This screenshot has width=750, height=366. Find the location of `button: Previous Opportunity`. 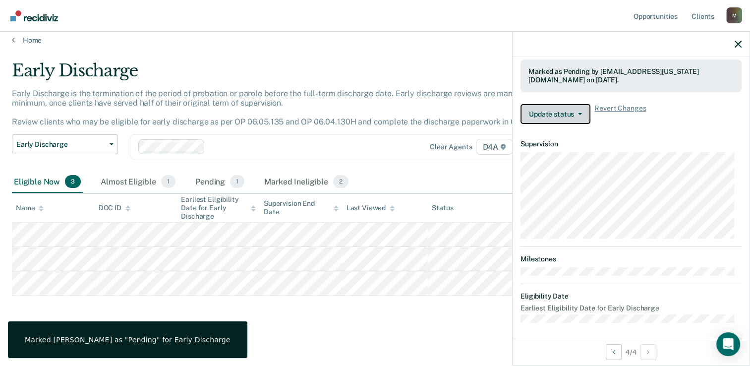

button: Previous Opportunity is located at coordinates (614, 352).